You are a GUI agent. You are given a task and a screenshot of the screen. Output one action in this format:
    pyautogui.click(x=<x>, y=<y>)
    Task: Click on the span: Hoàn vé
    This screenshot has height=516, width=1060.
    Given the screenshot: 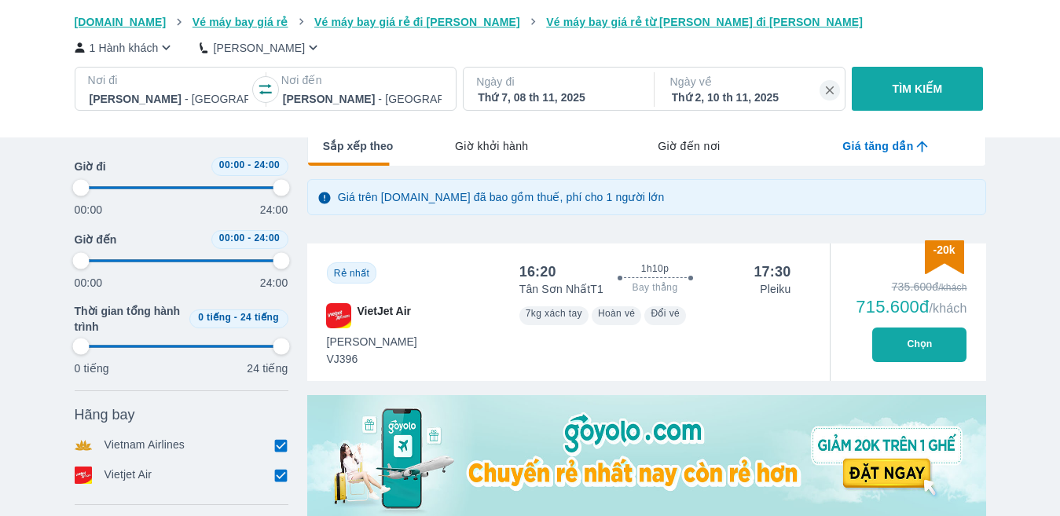 What is the action you would take?
    pyautogui.click(x=617, y=314)
    